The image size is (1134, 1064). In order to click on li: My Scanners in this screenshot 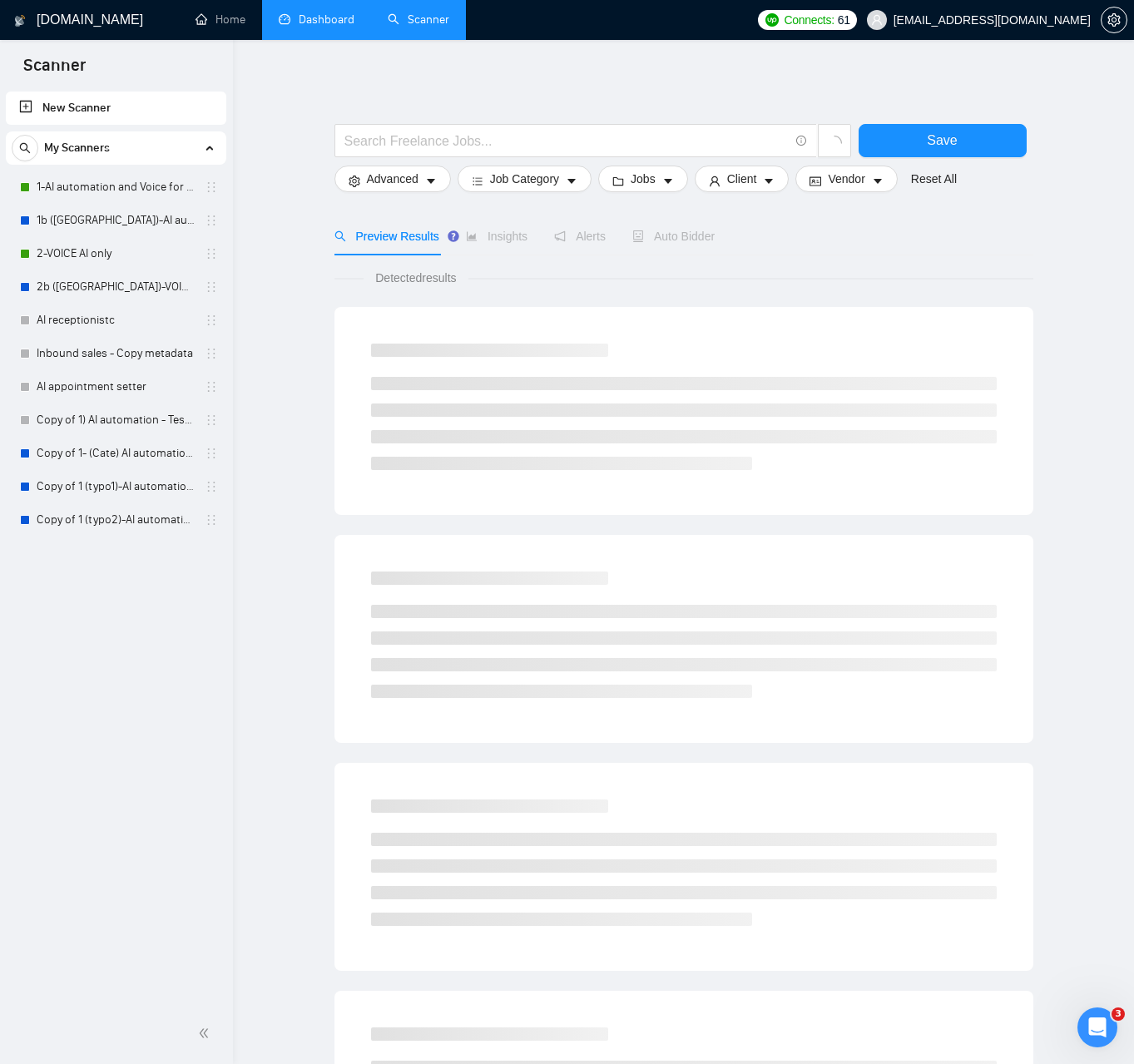, I will do `click(116, 334)`.